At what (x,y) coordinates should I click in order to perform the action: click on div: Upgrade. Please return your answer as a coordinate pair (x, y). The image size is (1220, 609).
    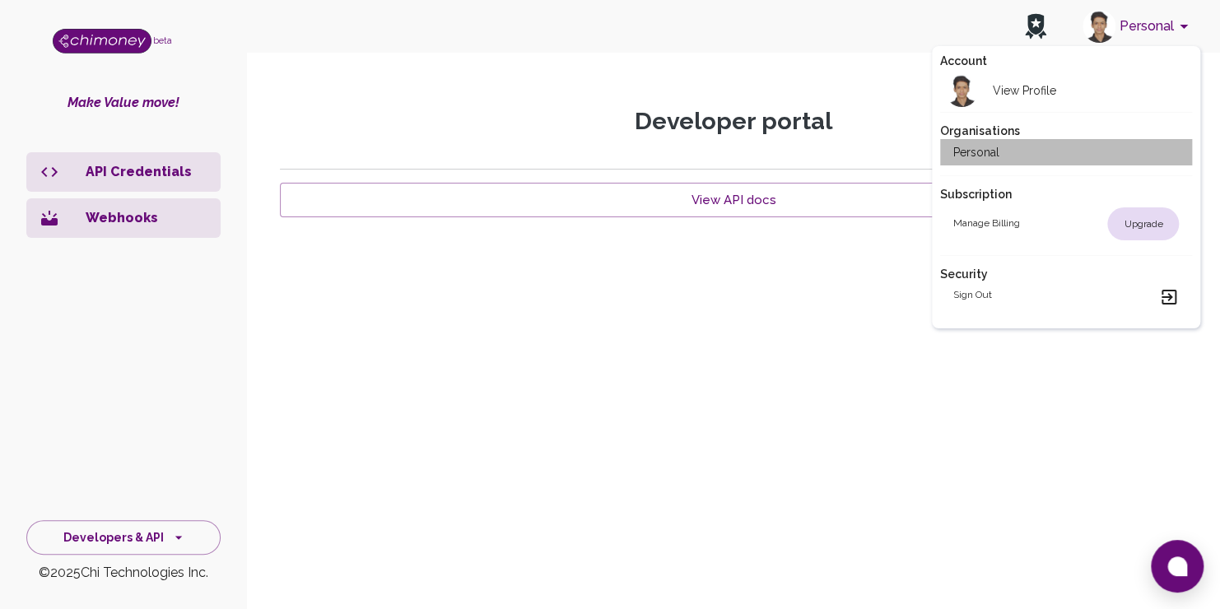
    Looking at the image, I should click on (1142, 224).